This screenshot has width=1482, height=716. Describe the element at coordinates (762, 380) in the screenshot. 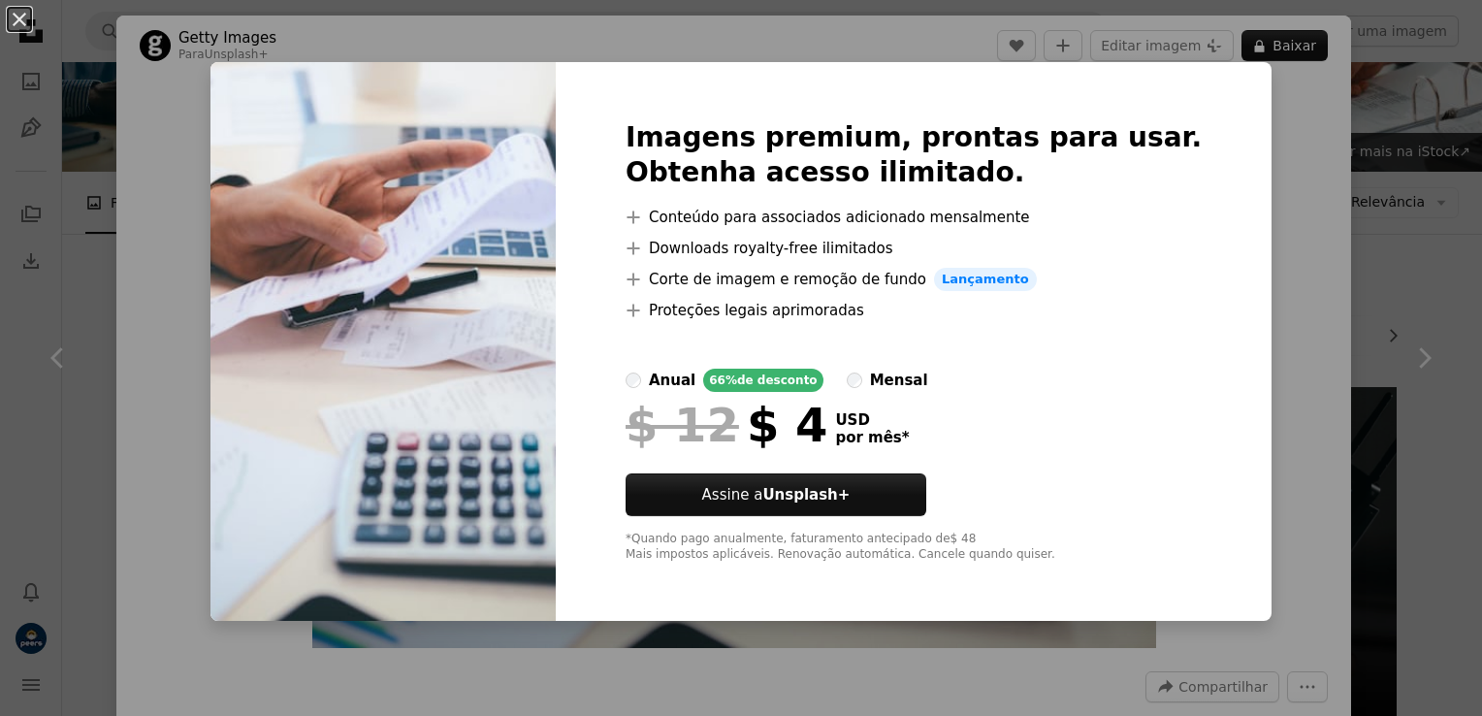

I see `div: 66% de desconto` at that location.